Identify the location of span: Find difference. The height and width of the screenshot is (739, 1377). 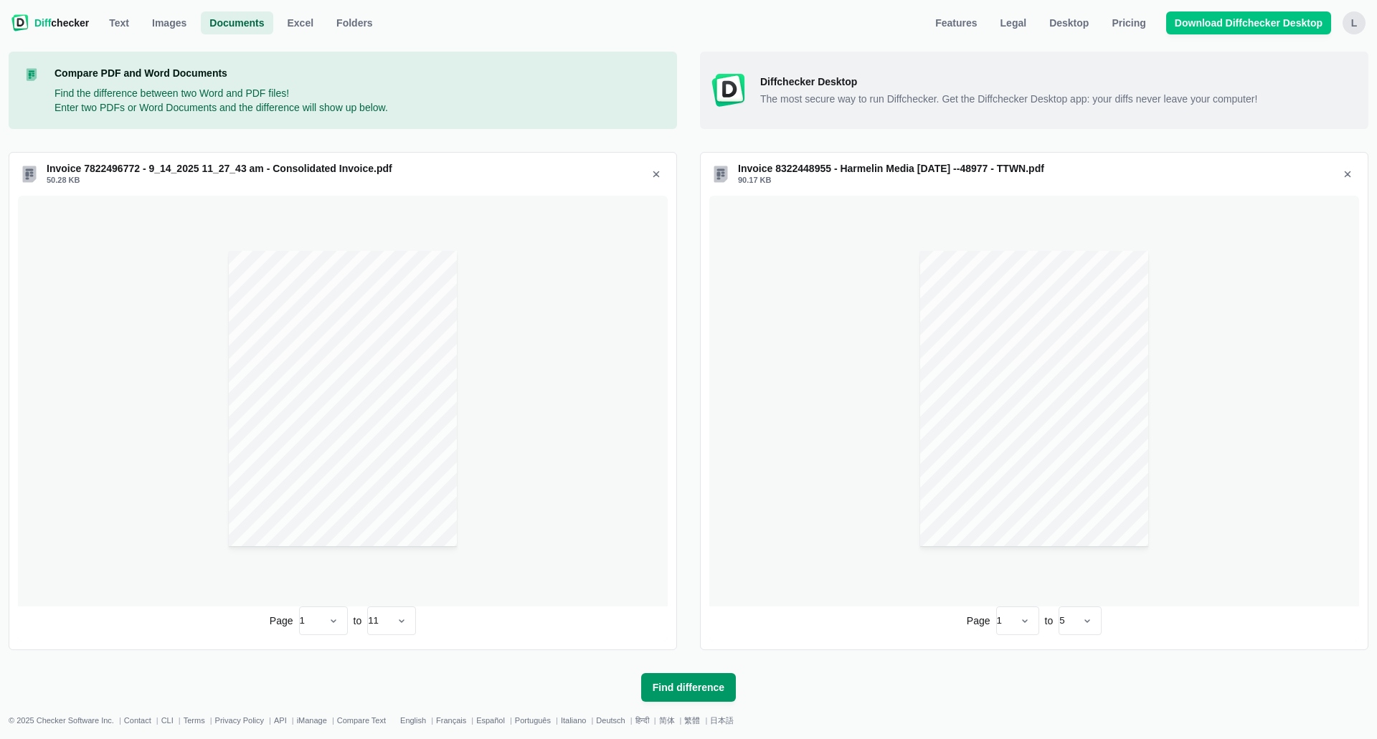
(688, 688).